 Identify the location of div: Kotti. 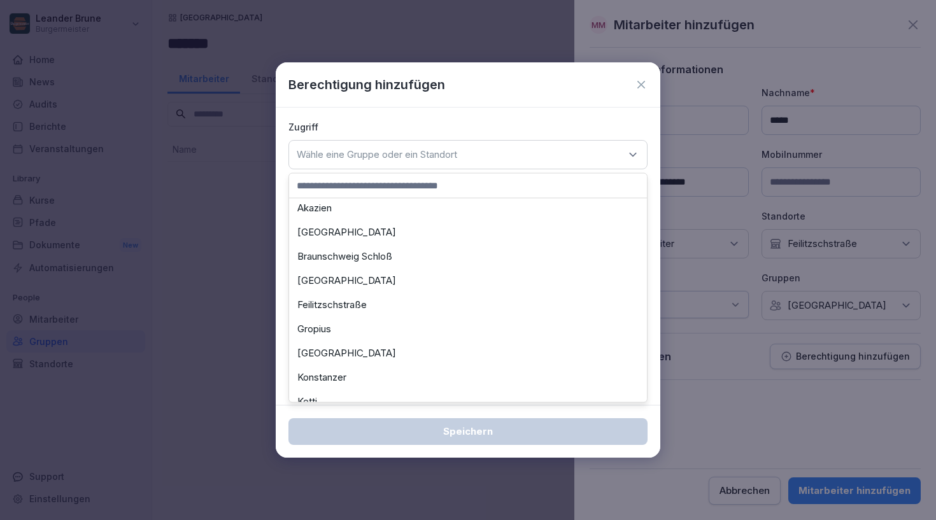
(468, 402).